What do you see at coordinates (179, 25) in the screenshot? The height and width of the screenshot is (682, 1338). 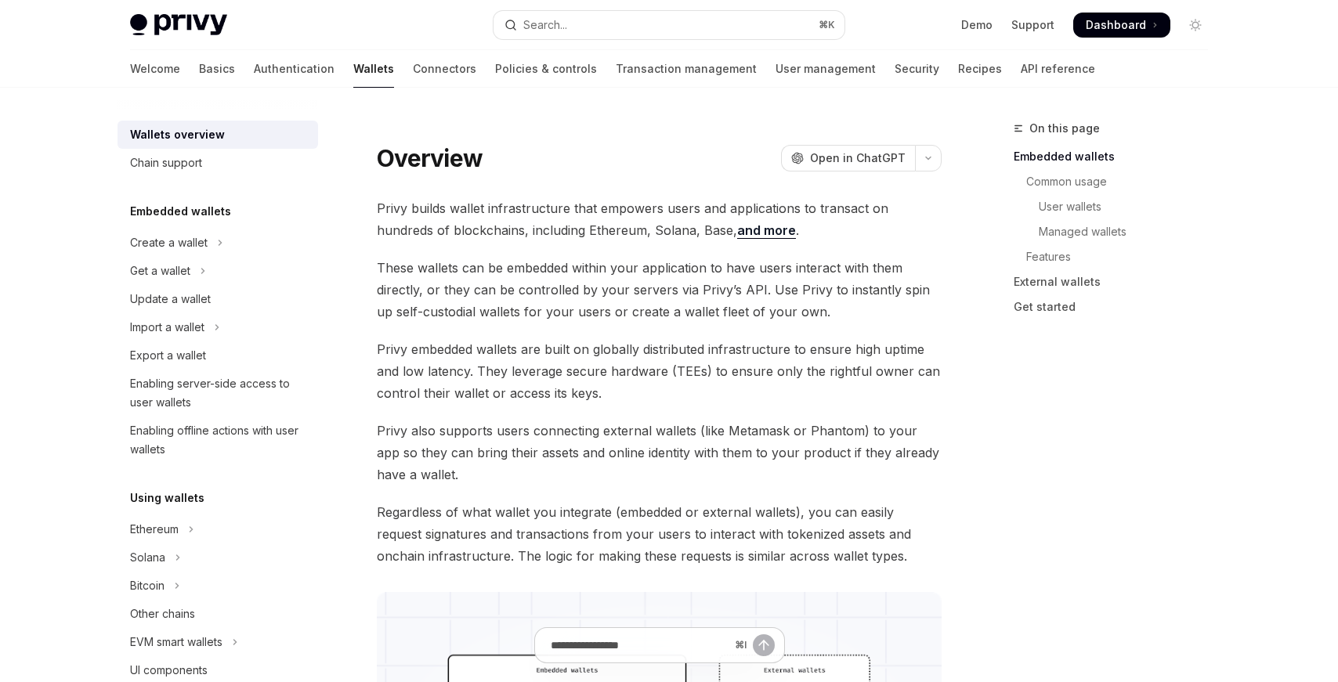 I see `img: light logo` at bounding box center [179, 25].